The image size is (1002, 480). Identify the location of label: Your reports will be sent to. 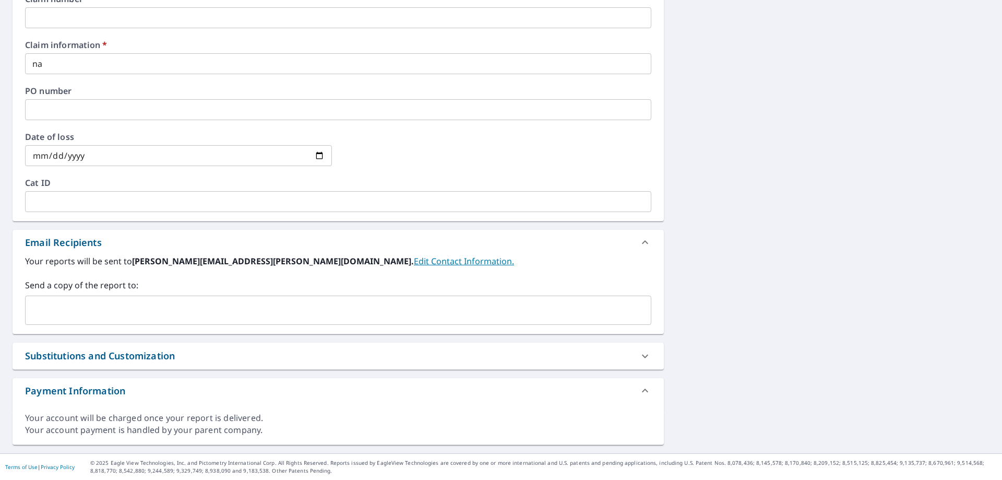
(338, 261).